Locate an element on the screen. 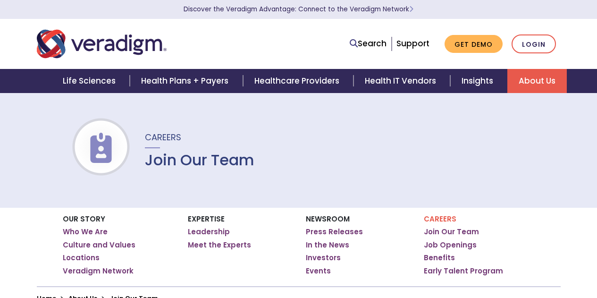  a: Events is located at coordinates (318, 271).